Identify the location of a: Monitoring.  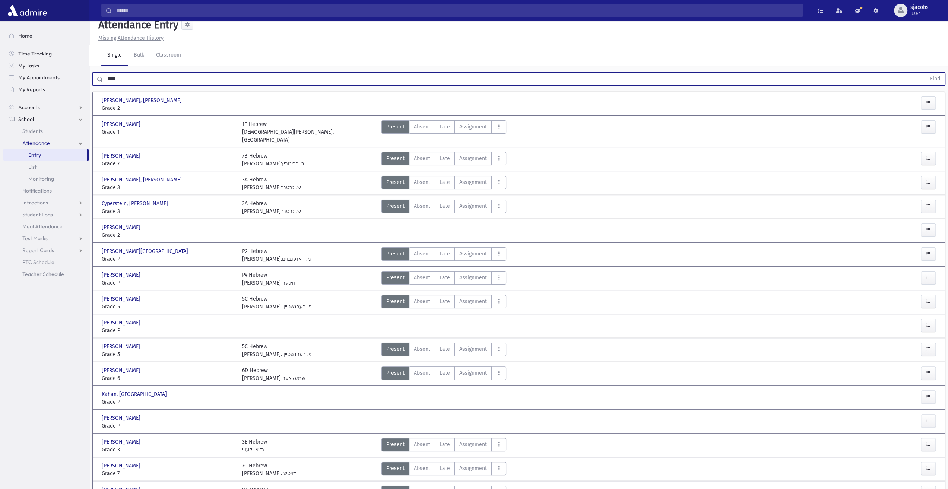
(46, 179).